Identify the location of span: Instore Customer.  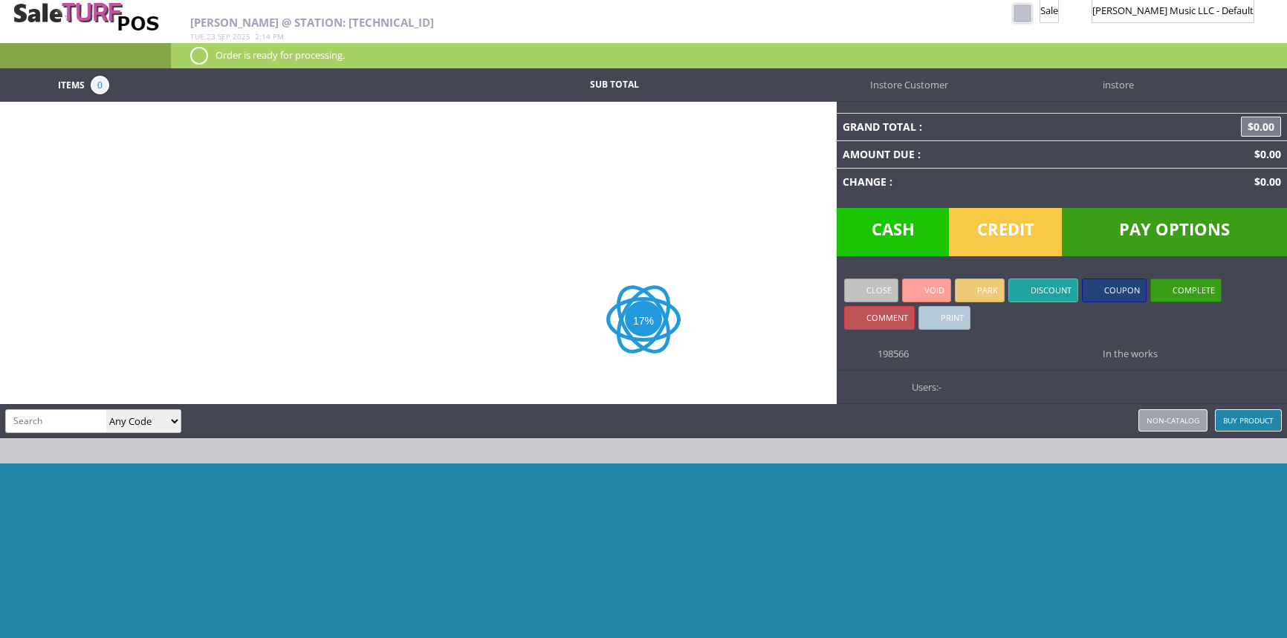
(905, 80).